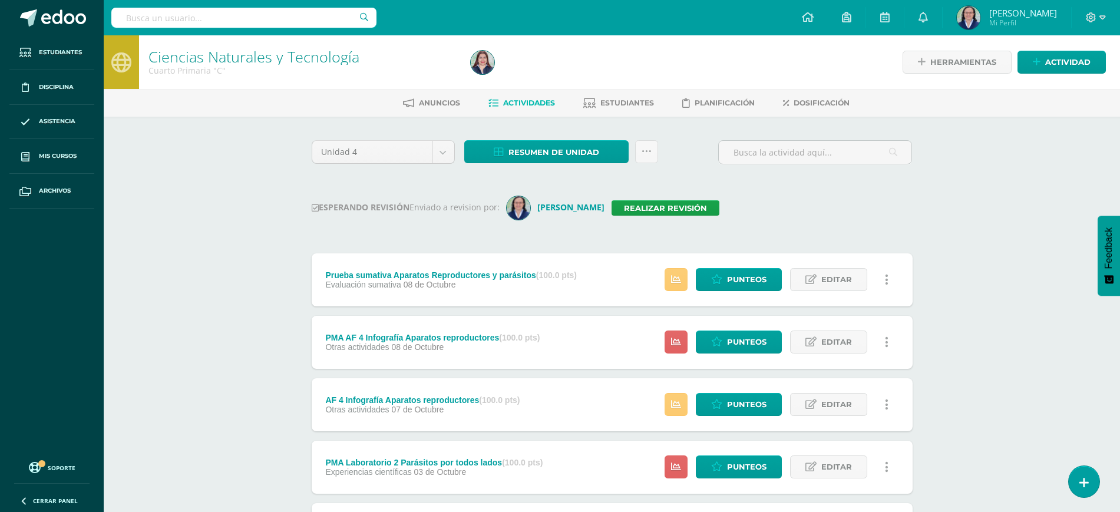 The height and width of the screenshot is (512, 1120). Describe the element at coordinates (725, 103) in the screenshot. I see `span: Planificación` at that location.